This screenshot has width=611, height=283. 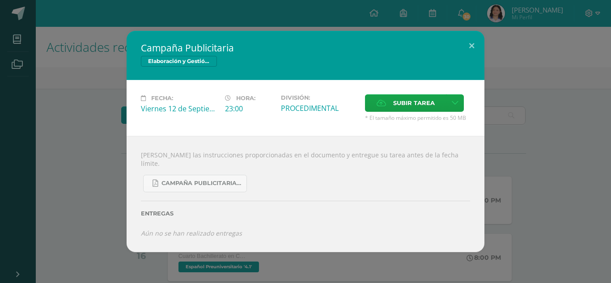 I want to click on span: Campaña Publicitaria.pdf, so click(x=202, y=183).